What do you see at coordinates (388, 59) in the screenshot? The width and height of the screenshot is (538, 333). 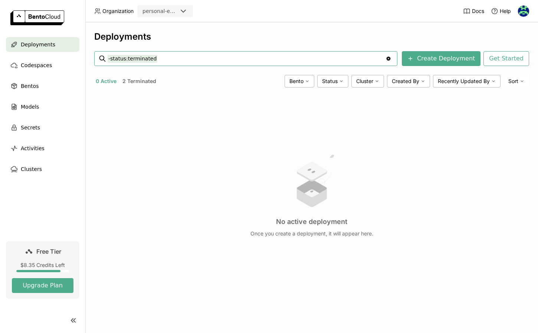 I see `svg: Clear value` at bounding box center [388, 59].